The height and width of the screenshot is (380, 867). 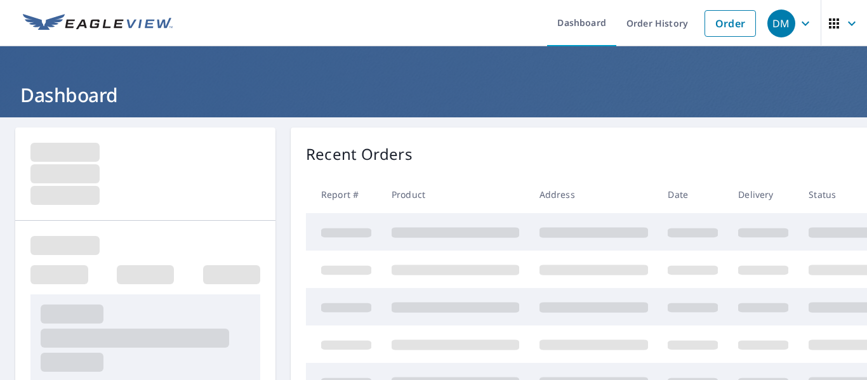 I want to click on h1: Dashboard, so click(x=433, y=95).